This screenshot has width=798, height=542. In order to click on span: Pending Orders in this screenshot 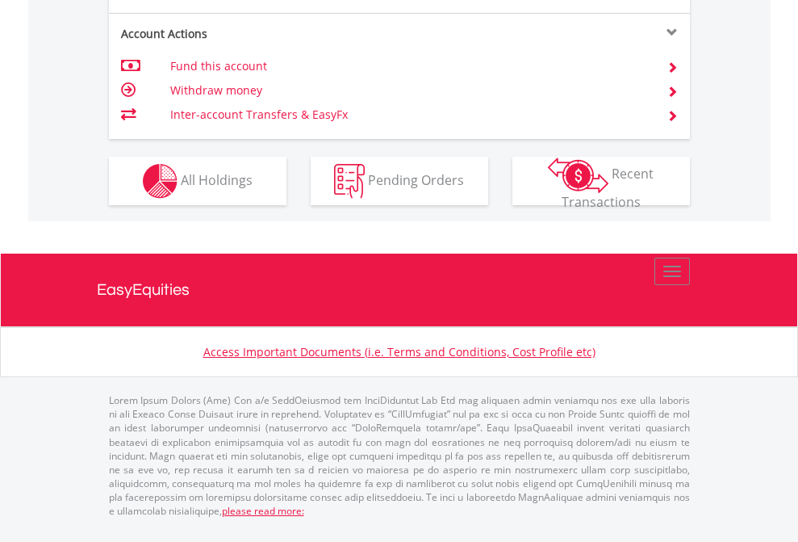, I will do `click(416, 179)`.